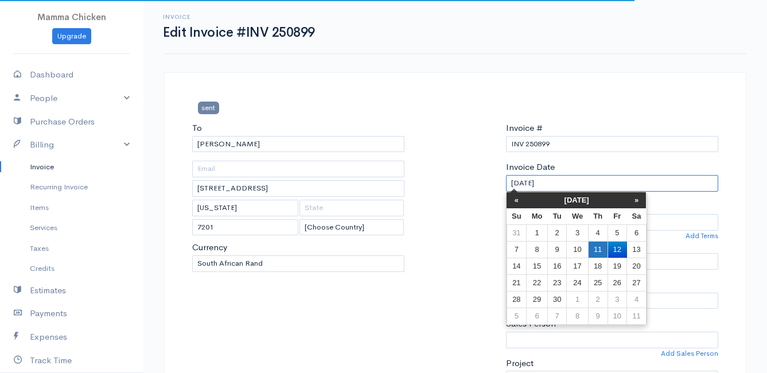 This screenshot has width=767, height=373. Describe the element at coordinates (577, 216) in the screenshot. I see `th: We` at that location.